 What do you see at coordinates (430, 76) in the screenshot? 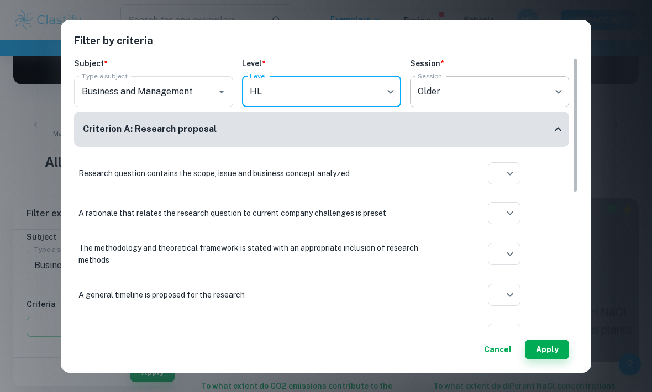
I see `label: Session` at bounding box center [430, 76].